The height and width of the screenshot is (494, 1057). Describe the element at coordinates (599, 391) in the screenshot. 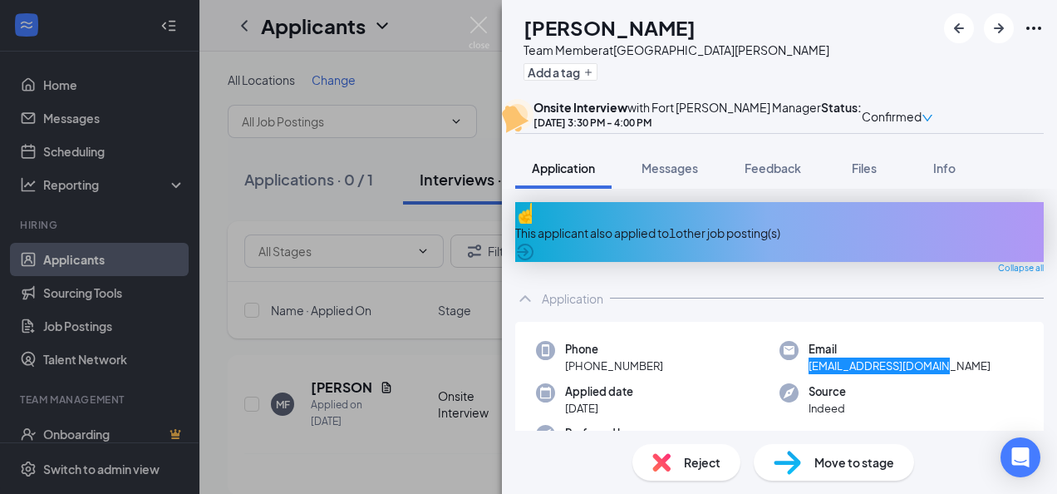

I see `span: Applied date` at that location.